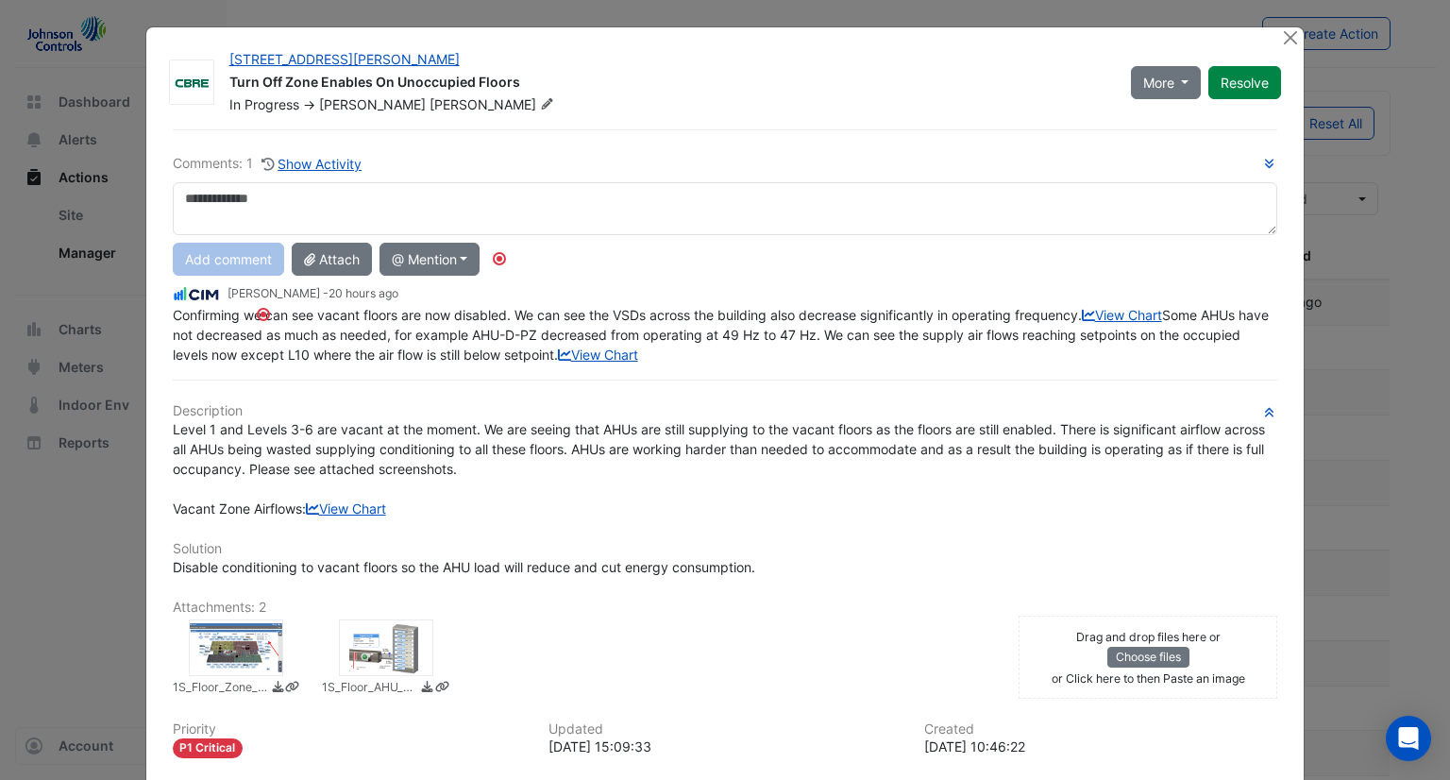 This screenshot has height=780, width=1450. Describe the element at coordinates (668, 84) in the screenshot. I see `div: Turn Off Zone Enables On Unoccupied Floors` at that location.